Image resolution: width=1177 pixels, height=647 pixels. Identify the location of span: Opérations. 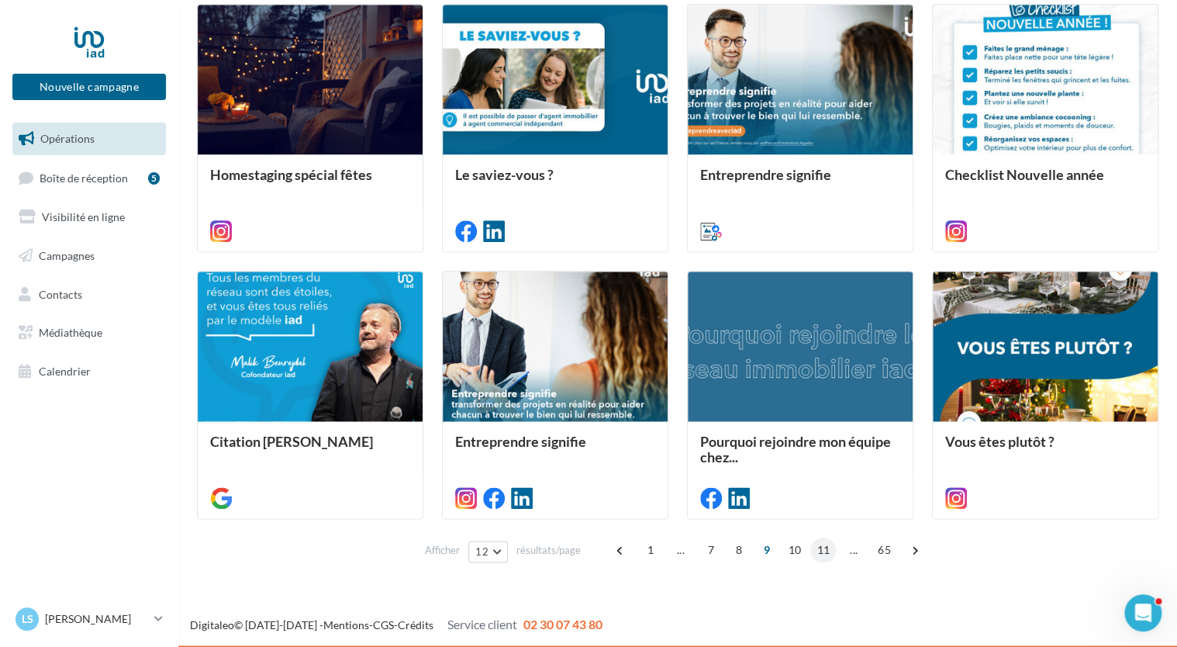
(67, 138).